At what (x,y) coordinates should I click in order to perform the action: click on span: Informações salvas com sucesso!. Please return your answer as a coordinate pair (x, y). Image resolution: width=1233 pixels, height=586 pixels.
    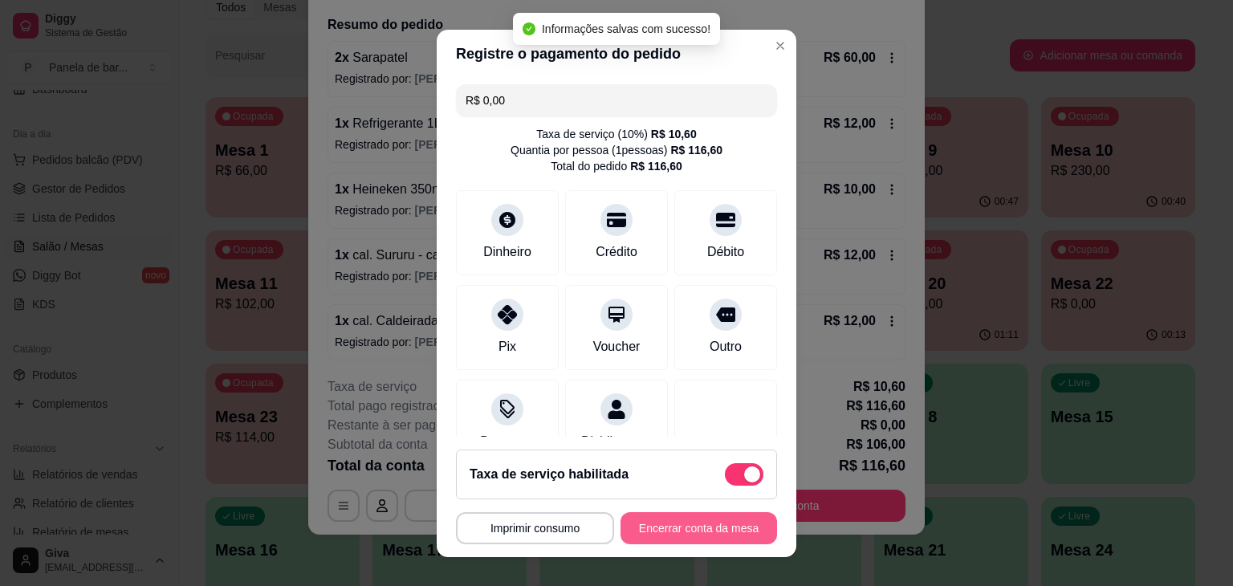
    Looking at the image, I should click on (626, 29).